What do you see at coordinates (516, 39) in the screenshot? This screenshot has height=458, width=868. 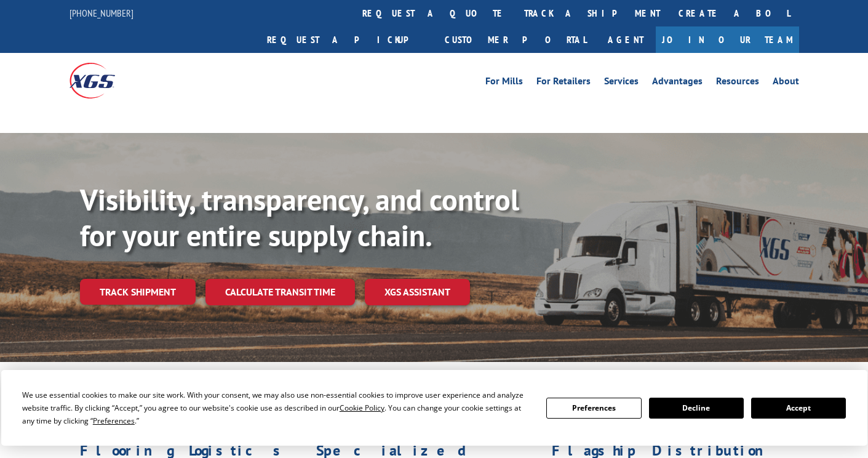 I see `a: Customer Portal` at bounding box center [516, 39].